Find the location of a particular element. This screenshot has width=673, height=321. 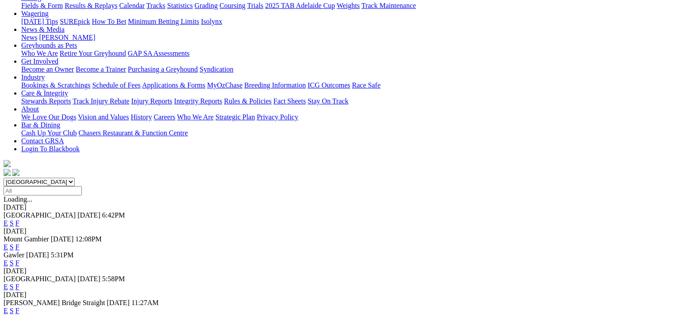

span: 12:08PM is located at coordinates (88, 239).